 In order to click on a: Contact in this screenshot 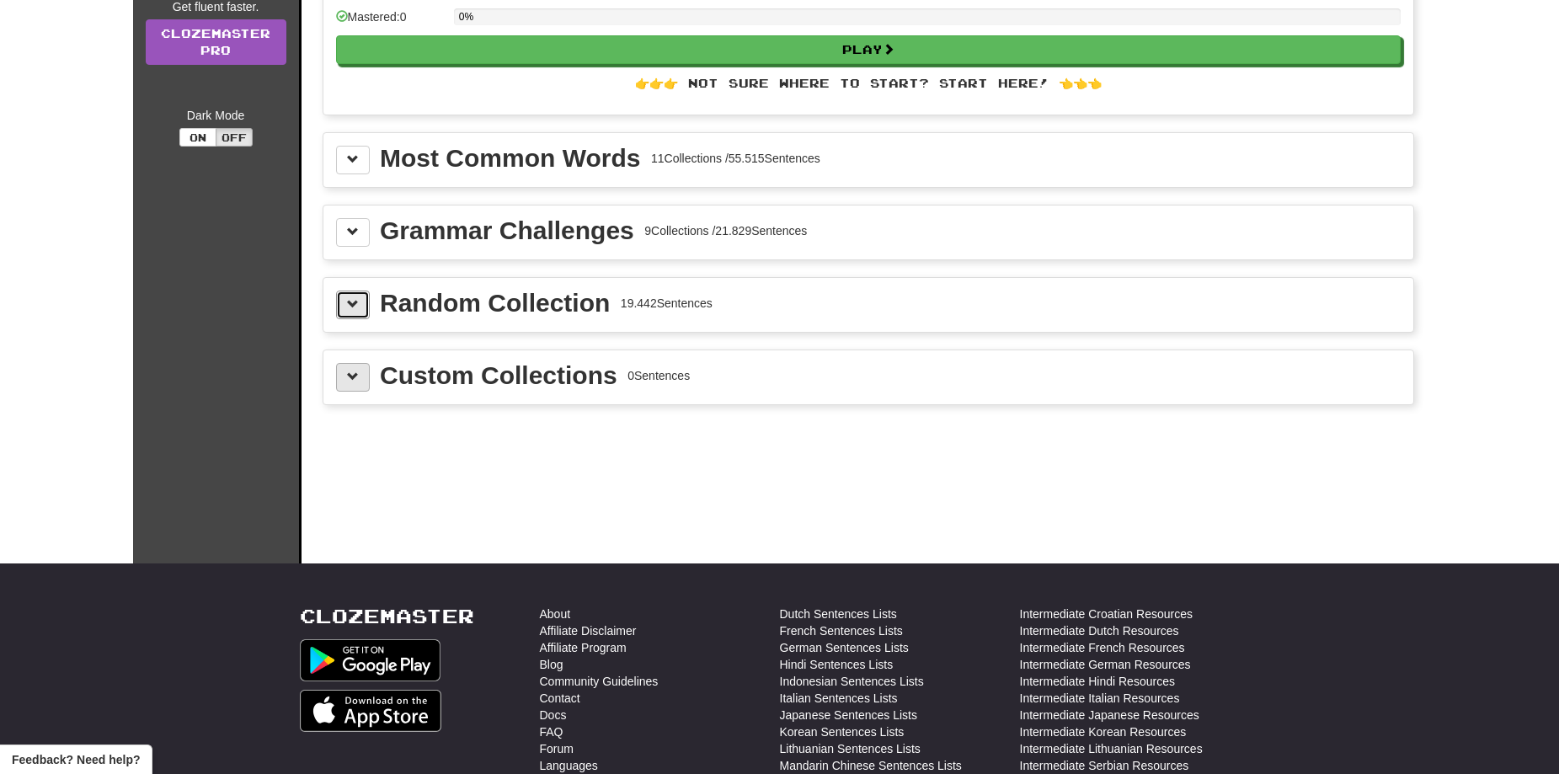, I will do `click(560, 698)`.